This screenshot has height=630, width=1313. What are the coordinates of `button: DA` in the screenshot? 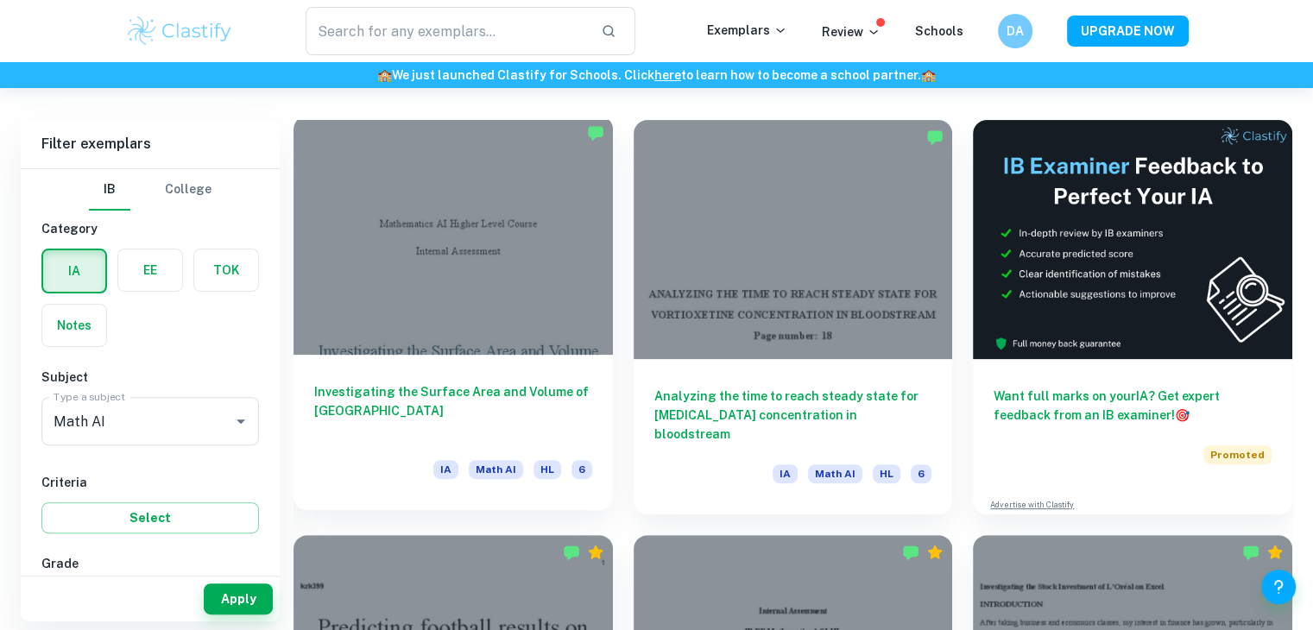 It's located at (1016, 31).